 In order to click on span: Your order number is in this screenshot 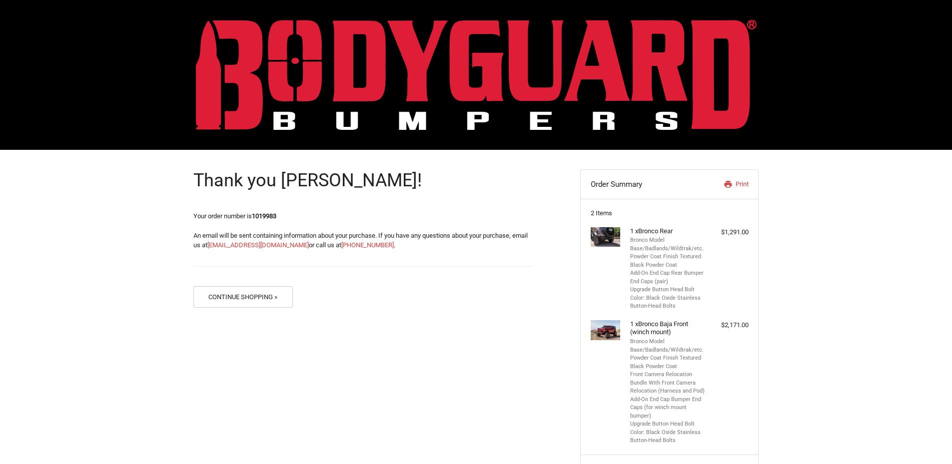, I will do `click(235, 216)`.